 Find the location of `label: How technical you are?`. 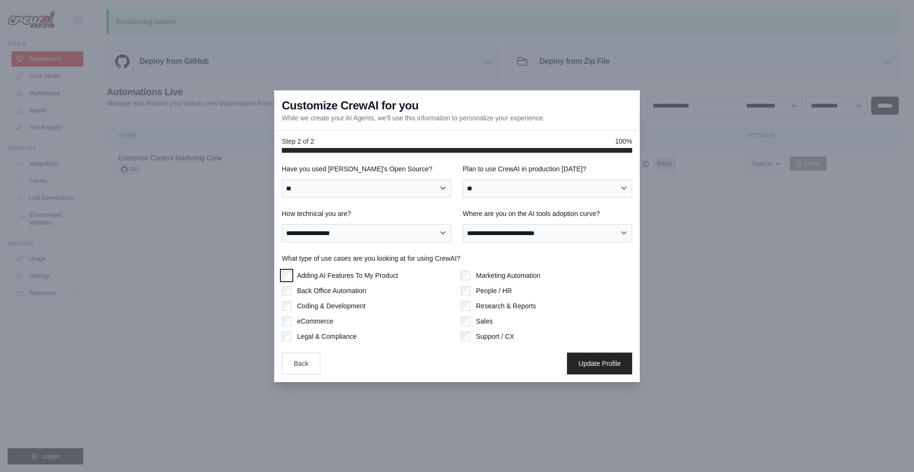

label: How technical you are? is located at coordinates (366, 214).